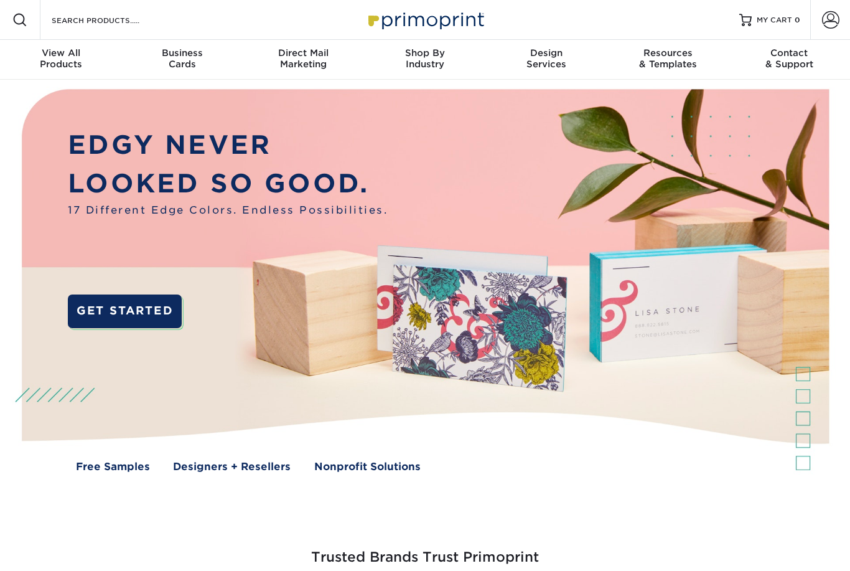 This screenshot has width=850, height=571. What do you see at coordinates (182, 59) in the screenshot?
I see `div: Cards` at bounding box center [182, 59].